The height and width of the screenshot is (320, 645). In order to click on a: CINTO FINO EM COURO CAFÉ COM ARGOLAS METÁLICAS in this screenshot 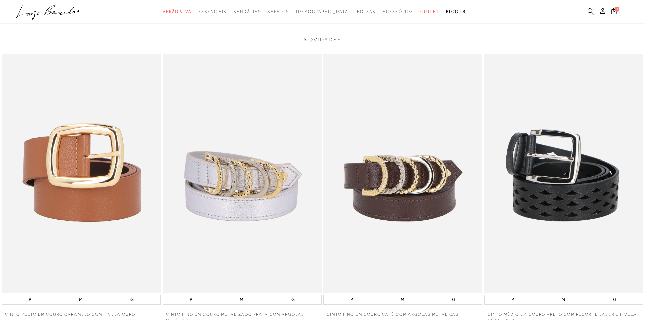, I will do `click(403, 173)`.